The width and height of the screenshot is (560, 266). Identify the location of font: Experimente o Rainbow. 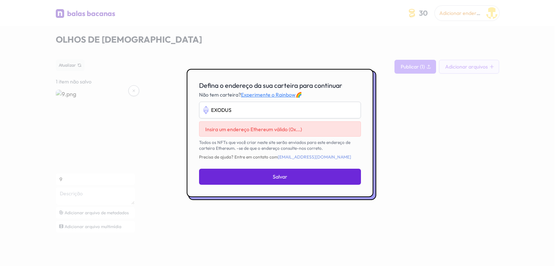
(268, 95).